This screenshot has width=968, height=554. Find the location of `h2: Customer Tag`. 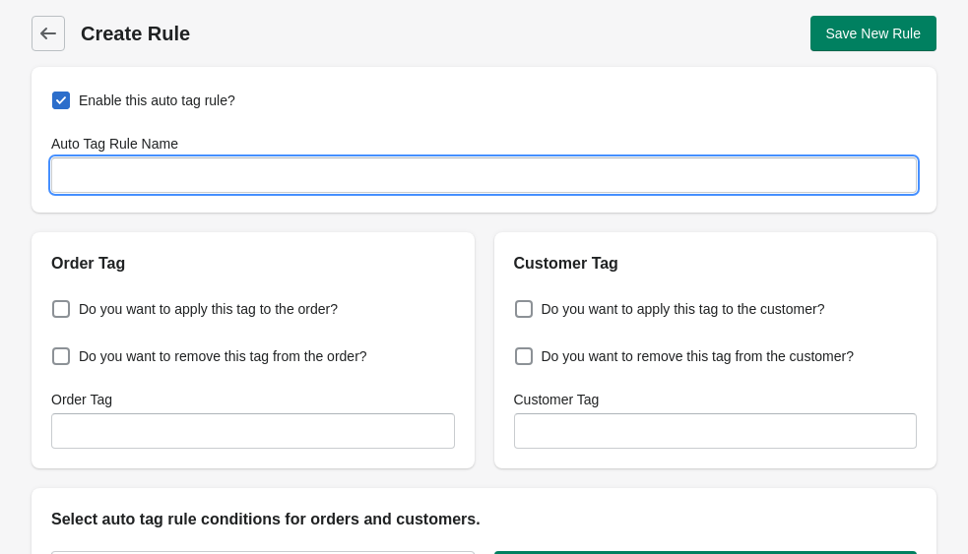

h2: Customer Tag is located at coordinates (716, 264).